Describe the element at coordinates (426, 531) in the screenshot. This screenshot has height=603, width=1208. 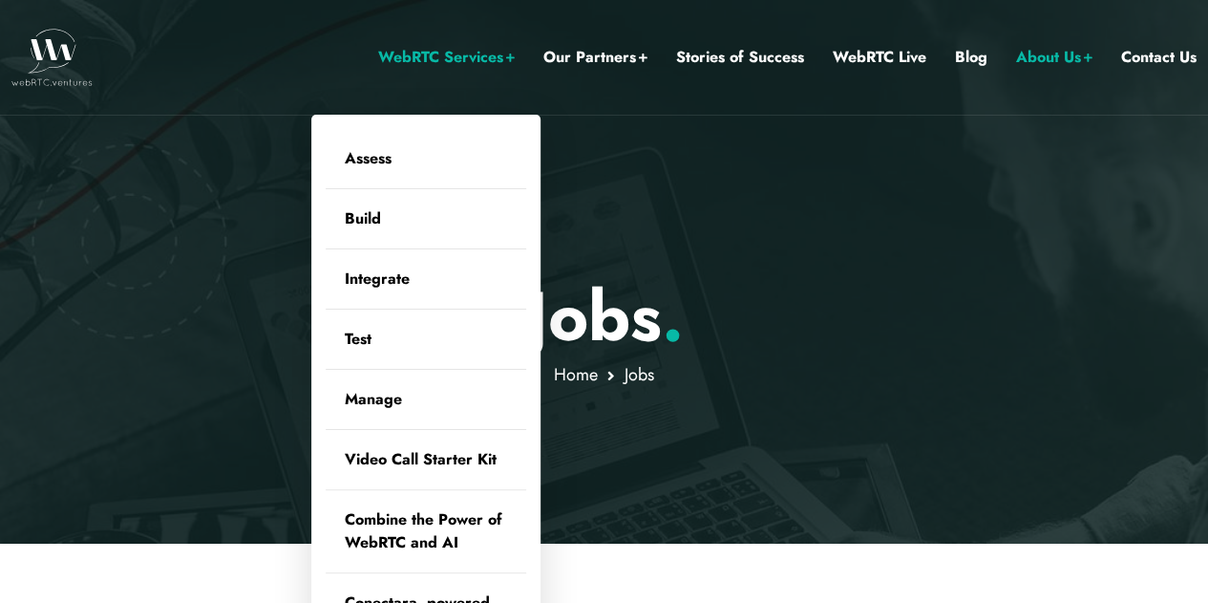
I see `a: Combine the Power of WebRTC and AI` at that location.